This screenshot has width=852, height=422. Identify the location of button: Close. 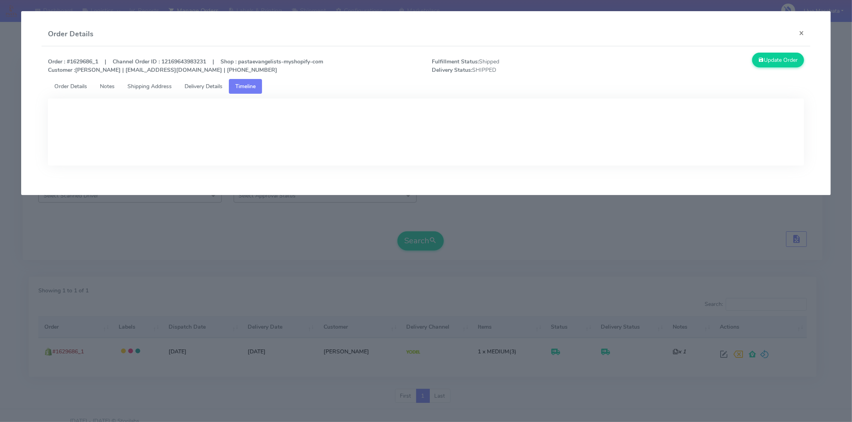
(801, 33).